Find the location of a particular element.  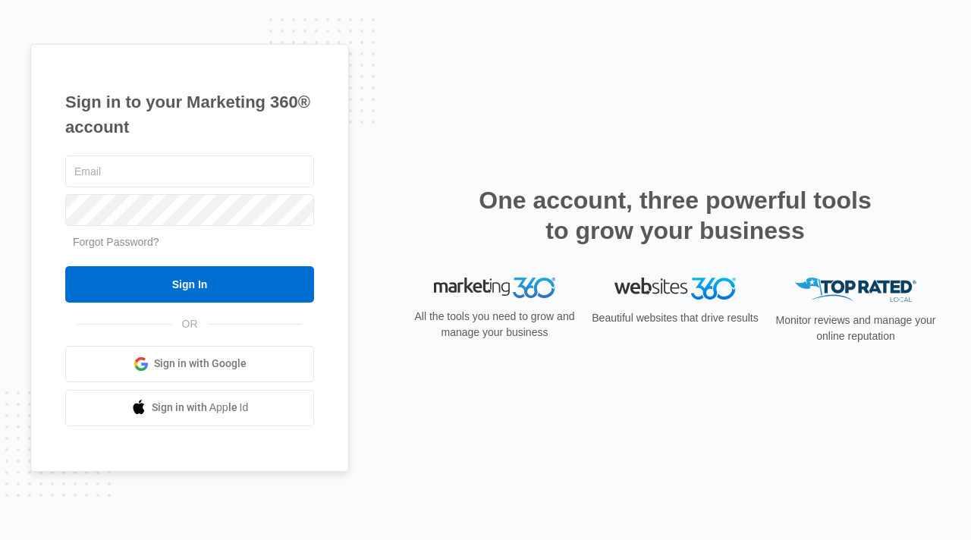

a: Forgot Password? is located at coordinates (116, 242).